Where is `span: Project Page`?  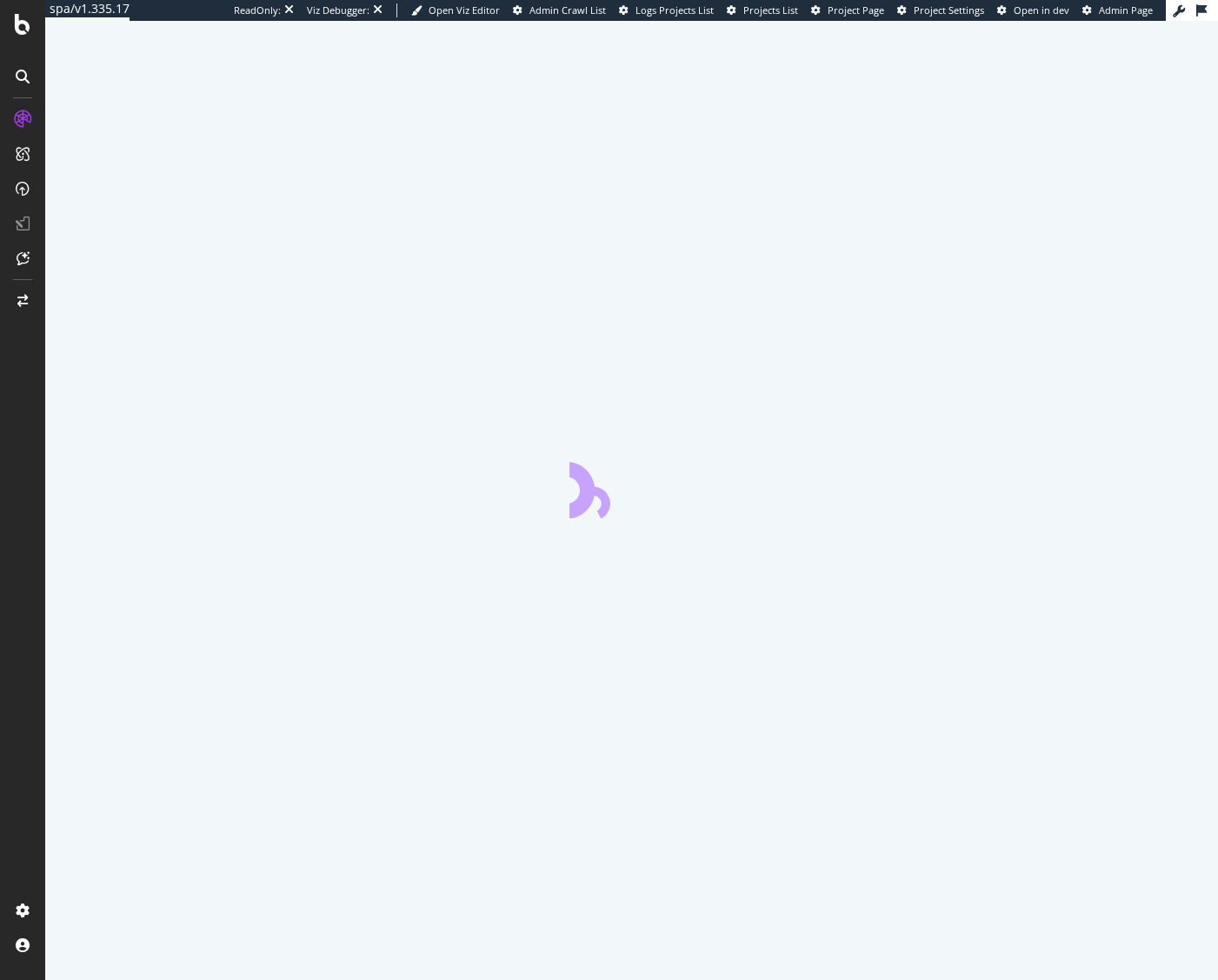 span: Project Page is located at coordinates (855, 10).